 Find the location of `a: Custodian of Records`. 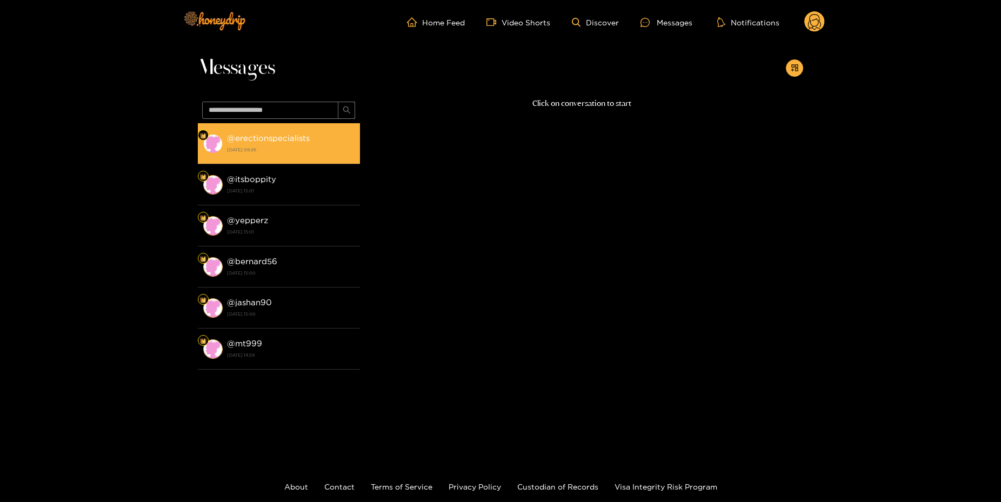

a: Custodian of Records is located at coordinates (558, 486).